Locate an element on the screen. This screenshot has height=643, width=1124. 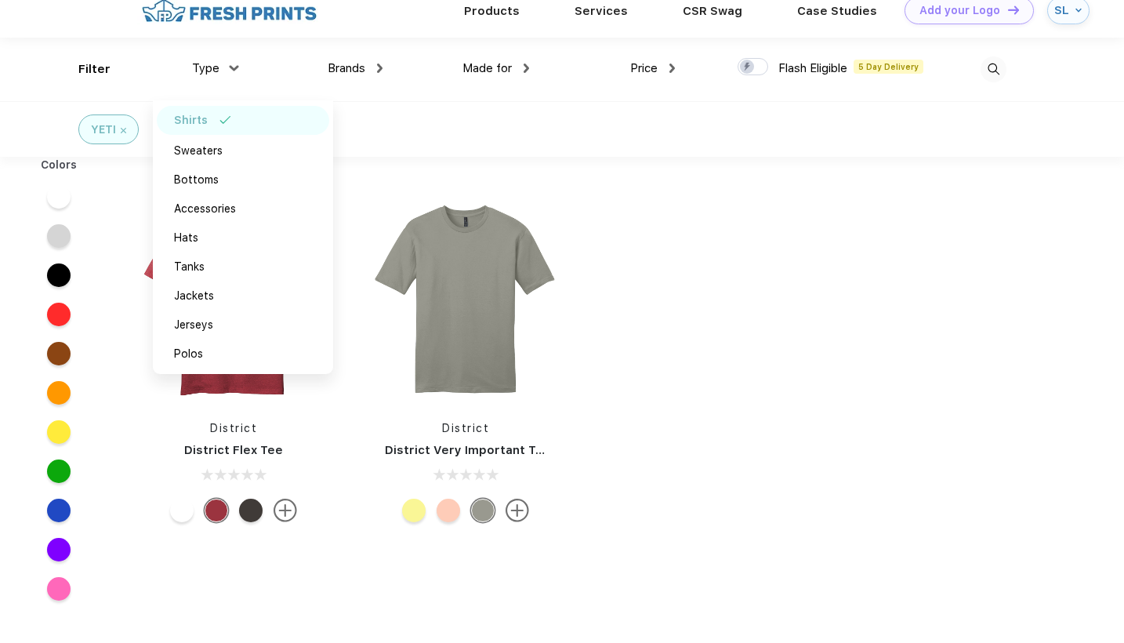
span: Made for is located at coordinates (487, 68).